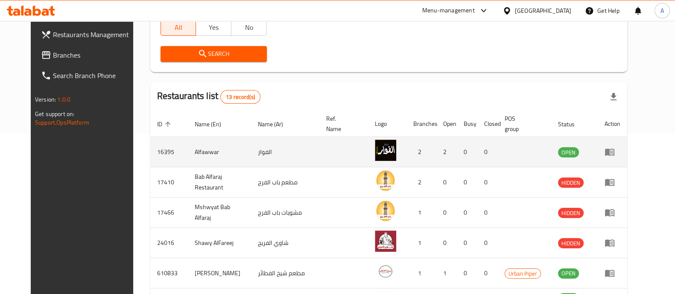 The height and width of the screenshot is (294, 675). Describe the element at coordinates (342, 124) in the screenshot. I see `span: Ref. Name` at that location.